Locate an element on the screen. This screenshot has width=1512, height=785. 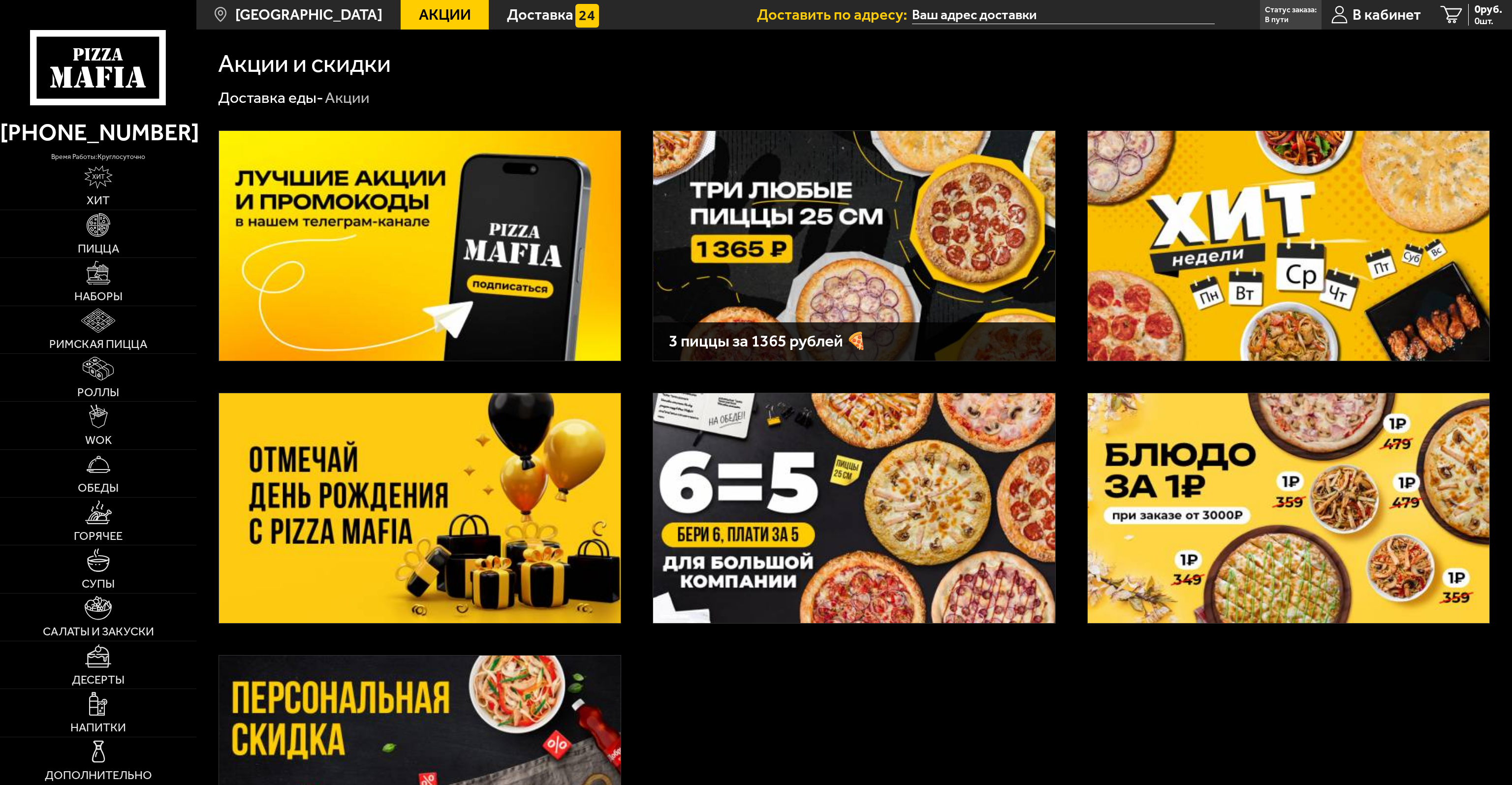
span: Доставить по адресу: is located at coordinates (835, 15).